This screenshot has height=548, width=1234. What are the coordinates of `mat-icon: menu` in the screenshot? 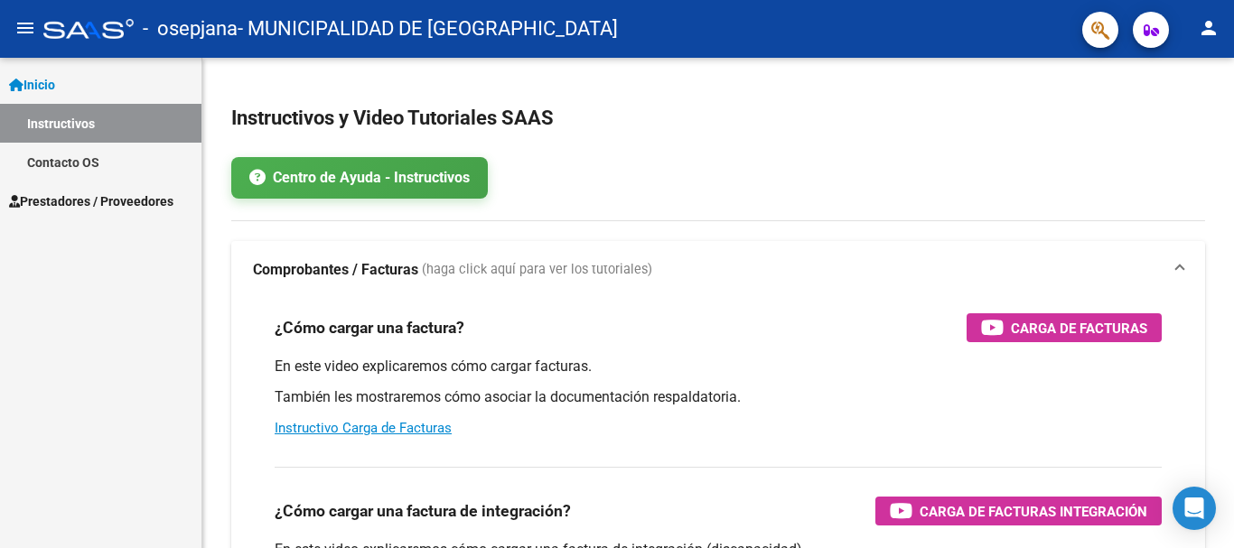 It's located at (25, 28).